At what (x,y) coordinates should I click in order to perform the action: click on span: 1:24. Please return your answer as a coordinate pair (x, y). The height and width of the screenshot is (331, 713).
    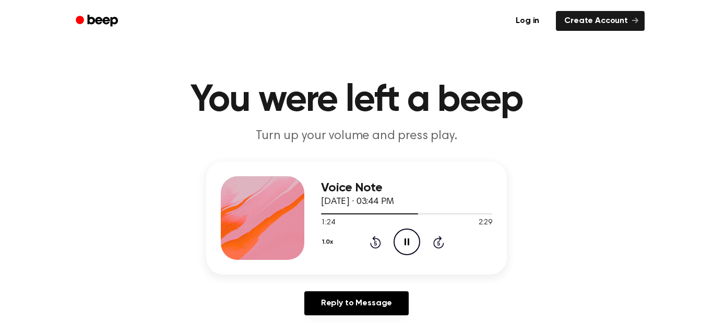
    Looking at the image, I should click on (328, 222).